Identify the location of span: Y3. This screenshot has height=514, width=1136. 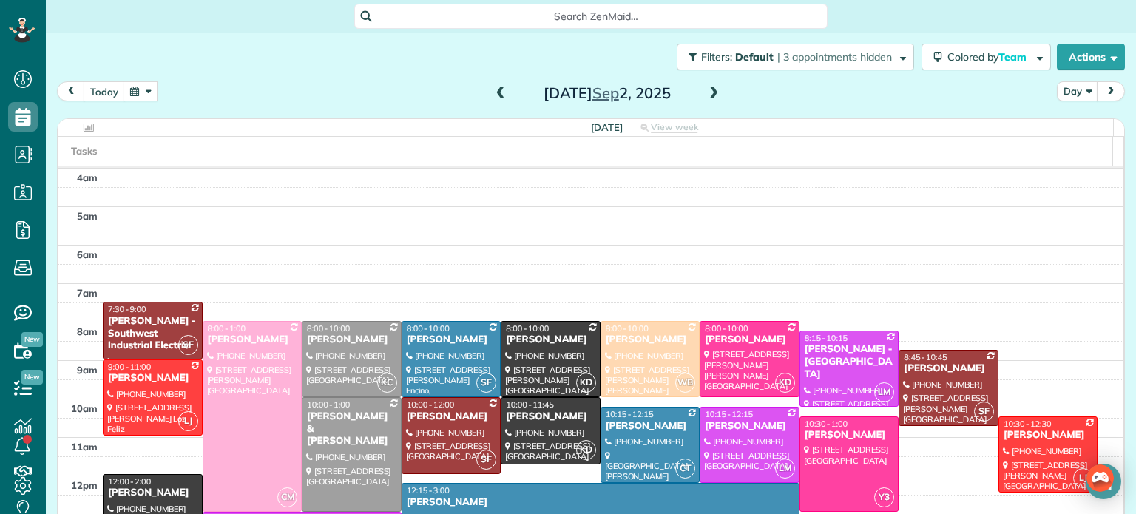
(884, 497).